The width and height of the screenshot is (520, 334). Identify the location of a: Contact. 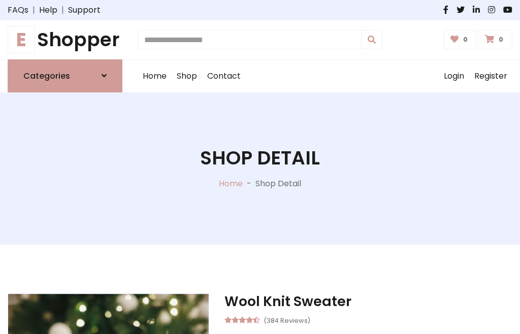
(224, 76).